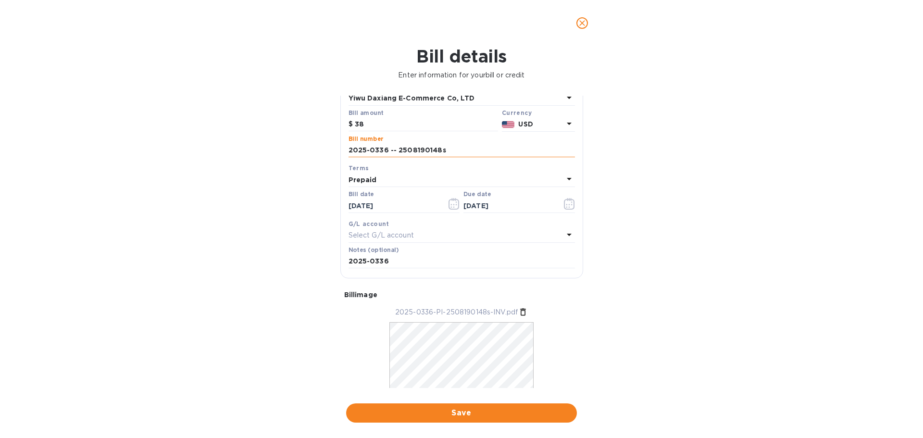 This screenshot has height=438, width=923. Describe the element at coordinates (457, 312) in the screenshot. I see `p: 2025-0336-PI-2508190148s-INV.pdf` at that location.